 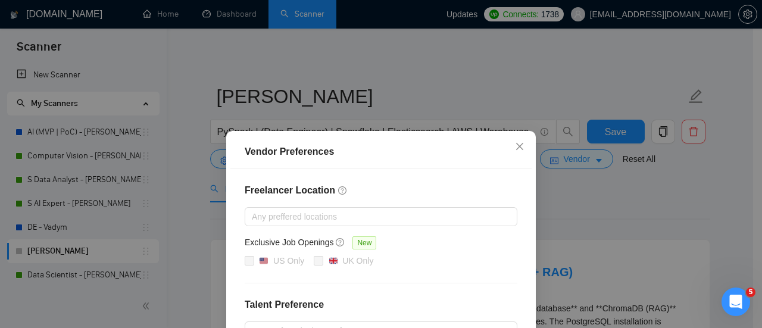 I want to click on span: New, so click(x=364, y=243).